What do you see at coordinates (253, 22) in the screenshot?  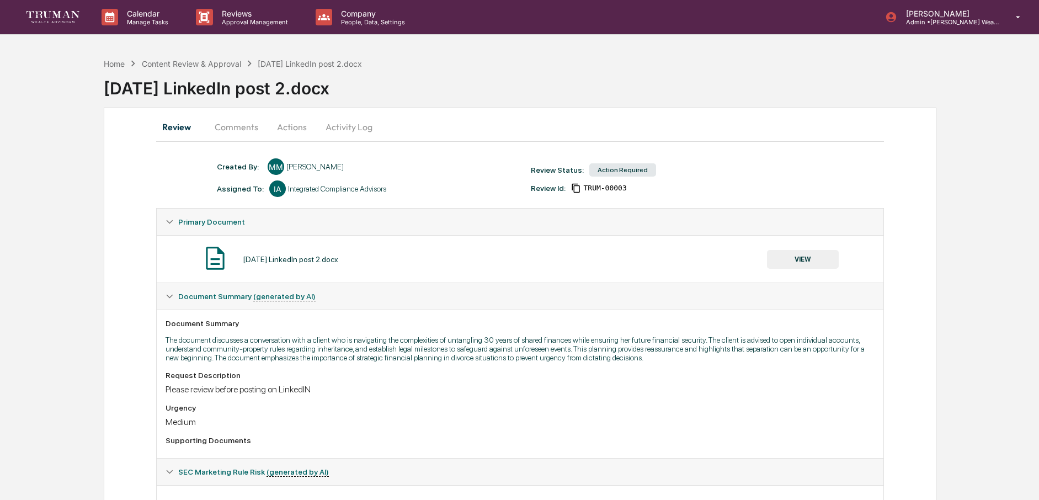 I see `p: Approval Management` at bounding box center [253, 22].